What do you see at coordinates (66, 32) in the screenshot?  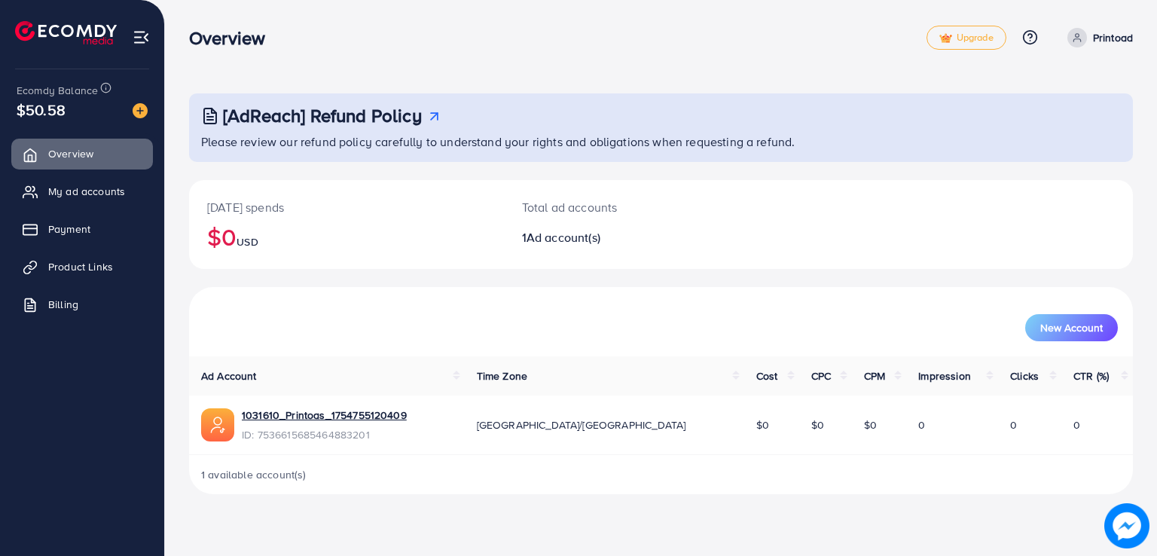 I see `a: logo` at bounding box center [66, 32].